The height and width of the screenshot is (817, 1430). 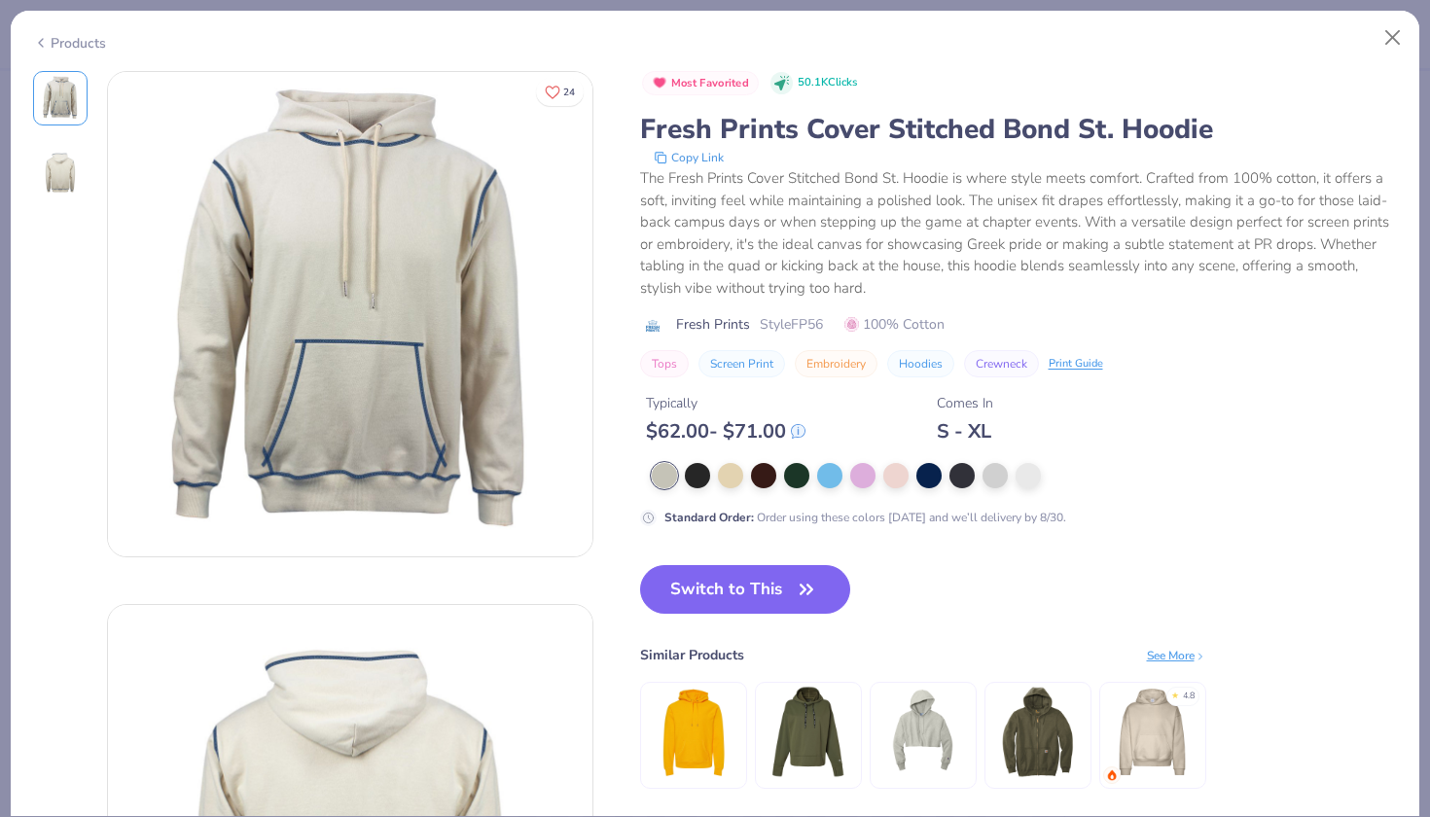 What do you see at coordinates (692, 655) in the screenshot?
I see `div: Similar Products` at bounding box center [692, 655].